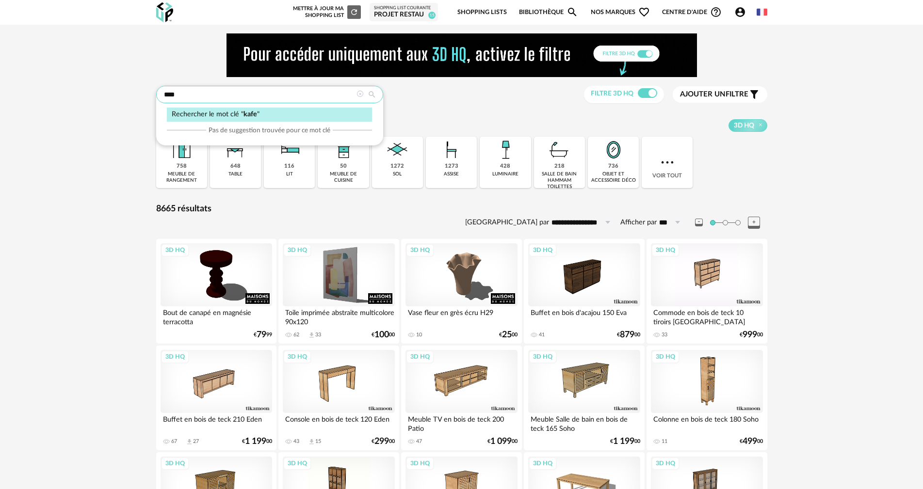  What do you see at coordinates (354, 12) in the screenshot?
I see `span: Refresh icon` at bounding box center [354, 12].